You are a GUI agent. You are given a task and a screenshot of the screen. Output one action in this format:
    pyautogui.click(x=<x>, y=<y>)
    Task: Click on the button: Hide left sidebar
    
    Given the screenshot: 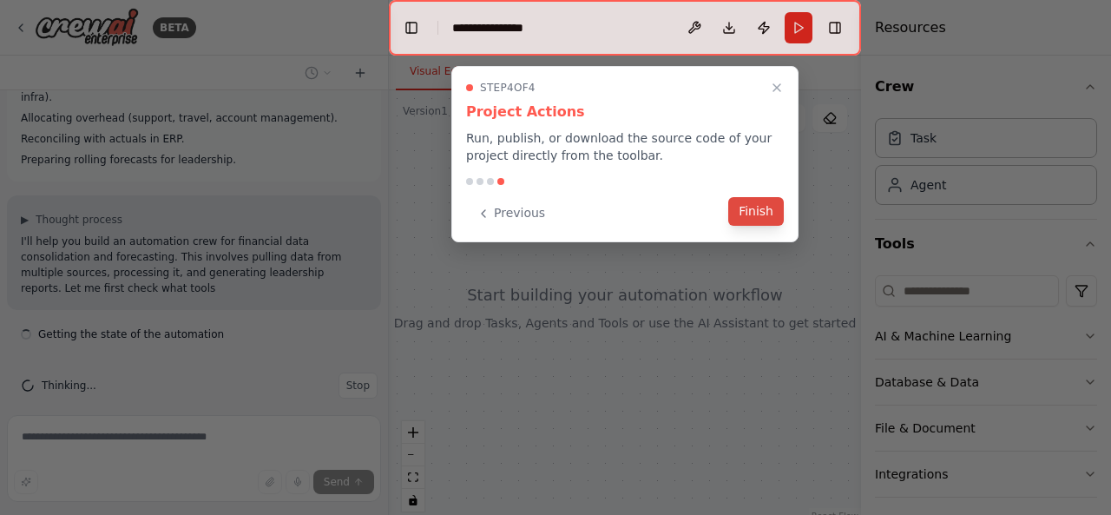 What is the action you would take?
    pyautogui.click(x=411, y=28)
    